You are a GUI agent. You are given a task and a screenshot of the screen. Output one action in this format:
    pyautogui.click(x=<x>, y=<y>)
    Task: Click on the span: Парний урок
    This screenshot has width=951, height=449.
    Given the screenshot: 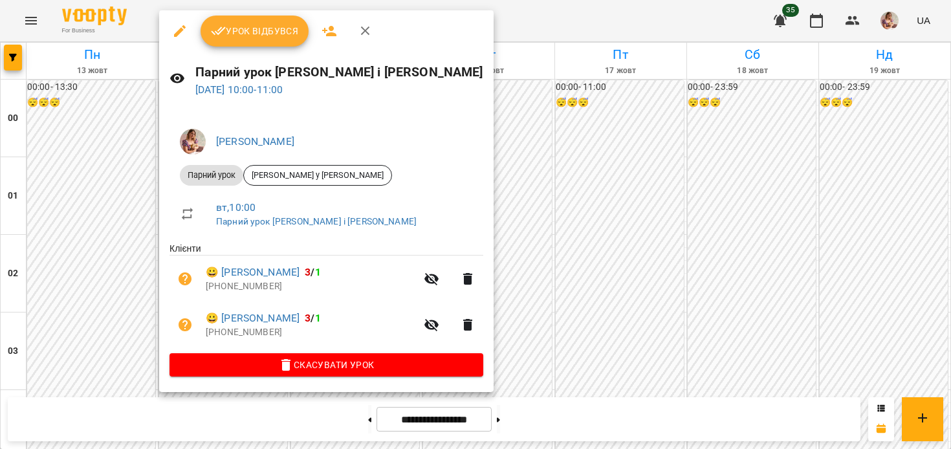 What is the action you would take?
    pyautogui.click(x=211, y=175)
    